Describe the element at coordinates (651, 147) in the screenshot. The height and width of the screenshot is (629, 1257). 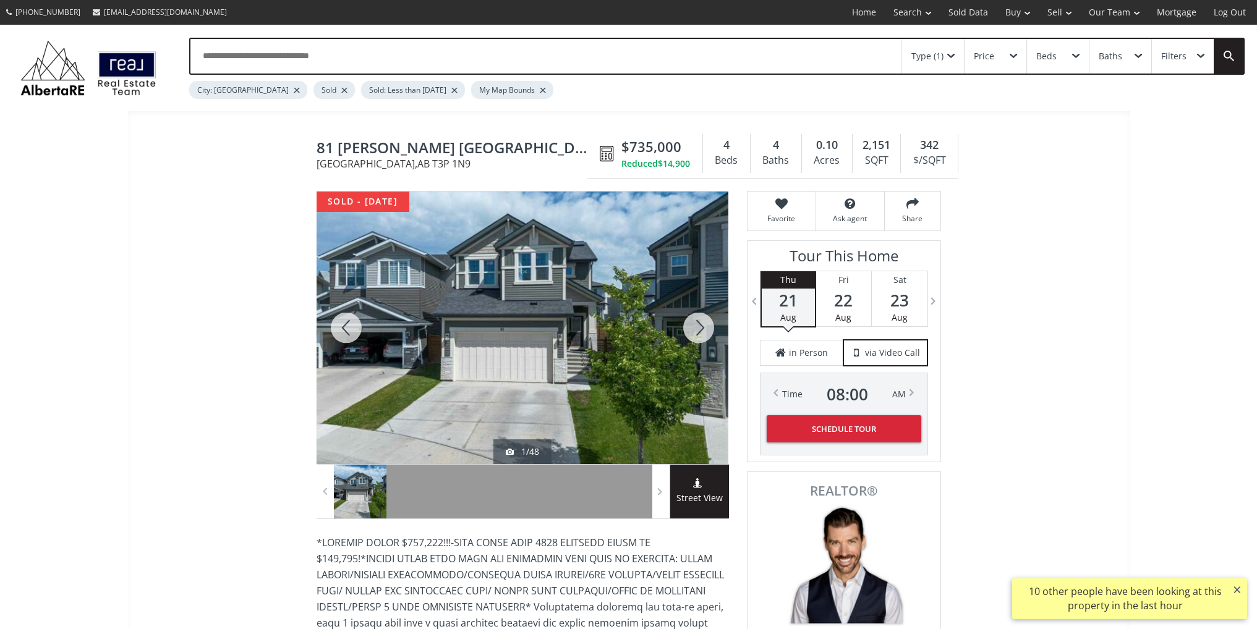
I see `span: $735,000` at that location.